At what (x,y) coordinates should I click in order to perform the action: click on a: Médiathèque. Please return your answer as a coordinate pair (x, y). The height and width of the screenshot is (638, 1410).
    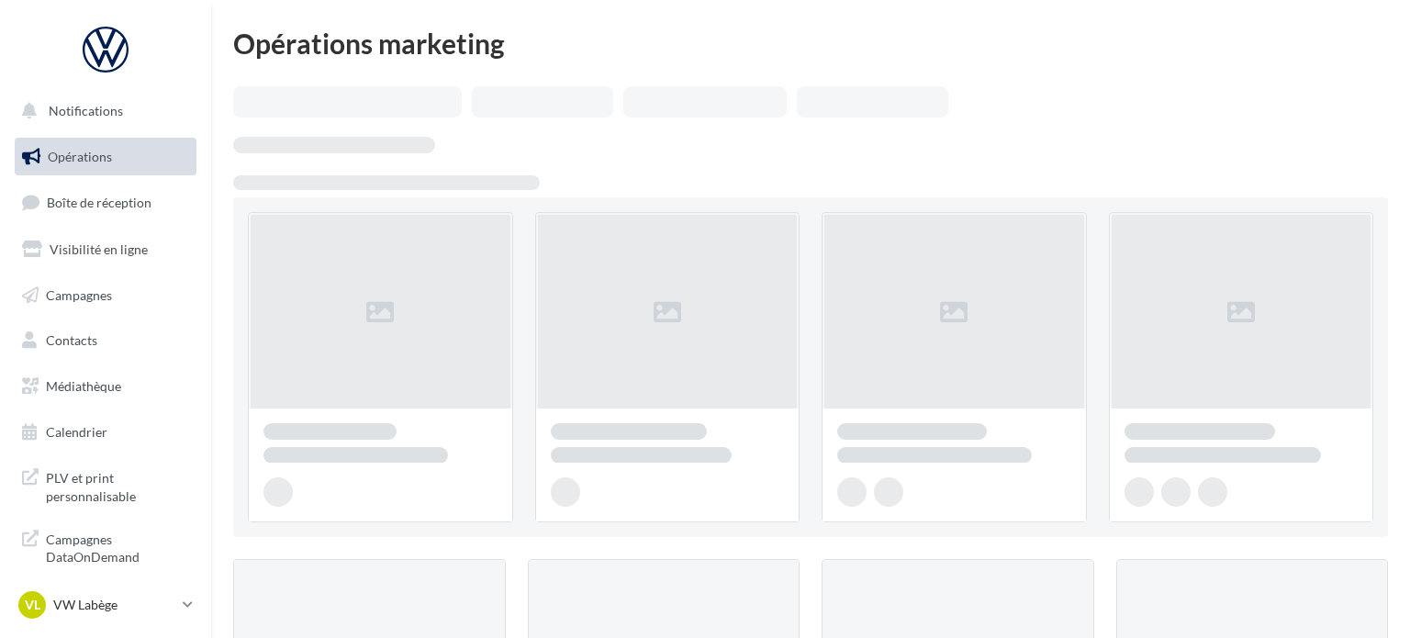
    Looking at the image, I should click on (106, 386).